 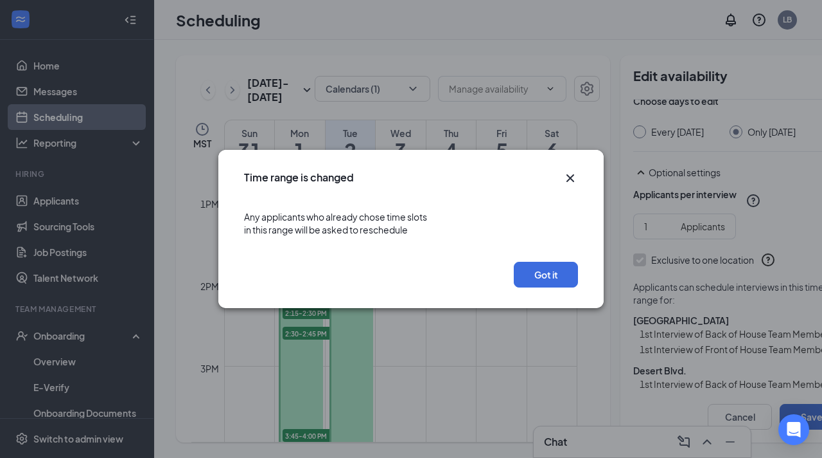 What do you see at coordinates (546, 274) in the screenshot?
I see `button: Got it` at bounding box center [546, 274].